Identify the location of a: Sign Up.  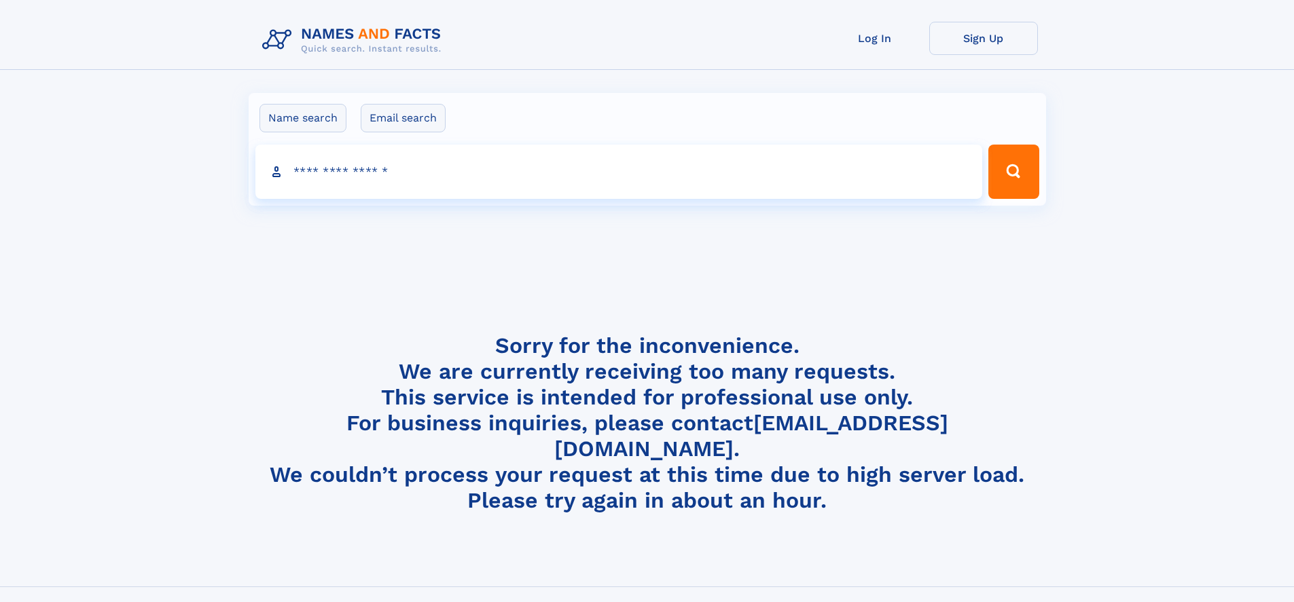
(983, 38).